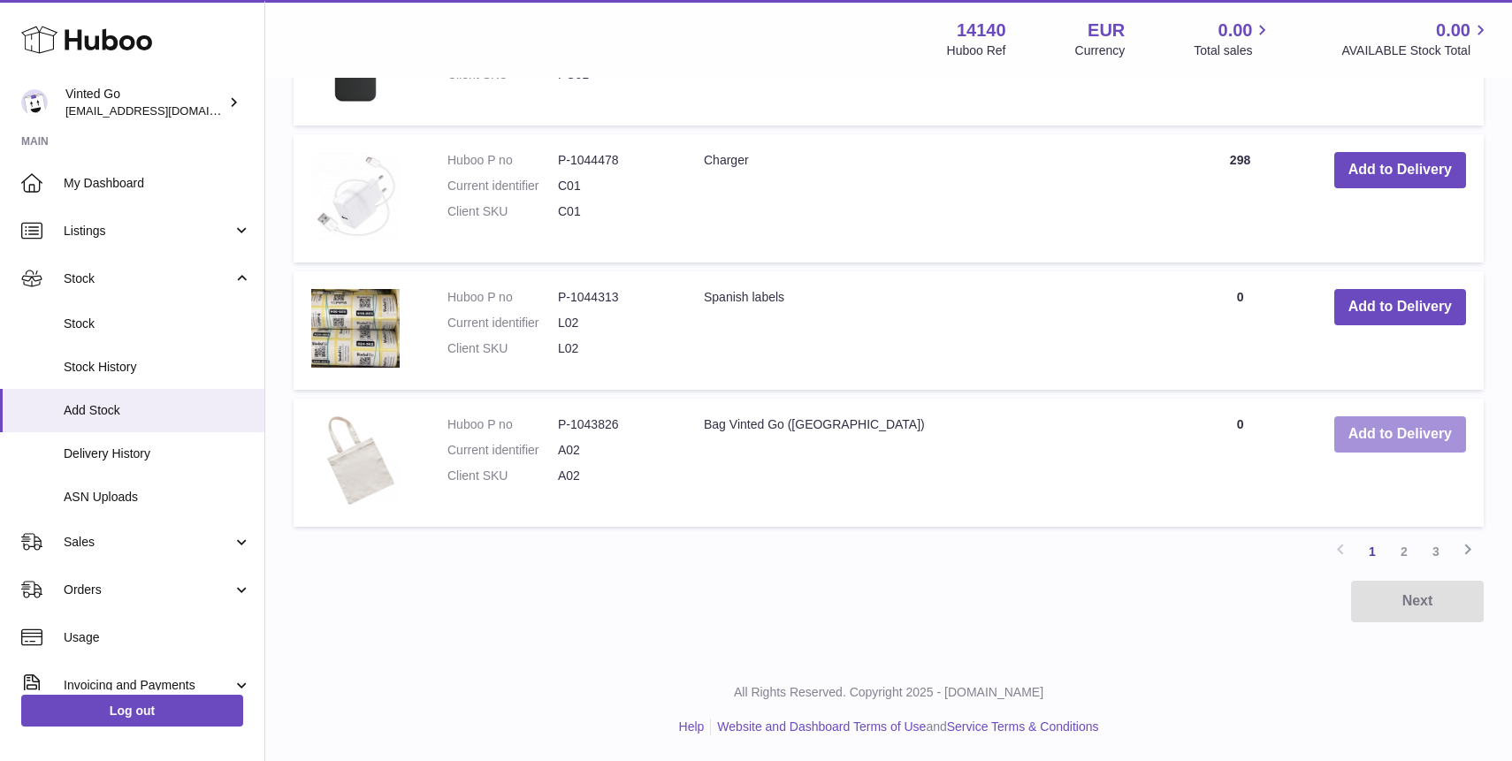  I want to click on div: Huboo Ref, so click(976, 50).